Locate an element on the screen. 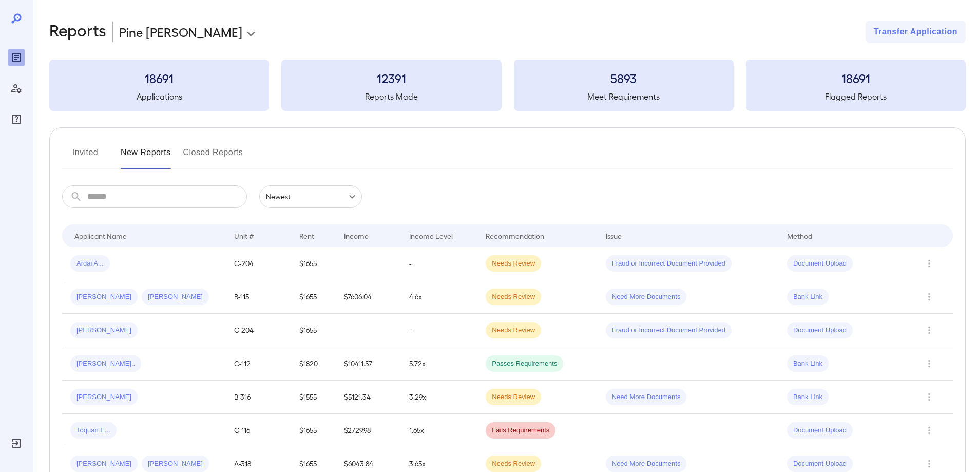 The height and width of the screenshot is (472, 978). div: Reports is located at coordinates (16, 57).